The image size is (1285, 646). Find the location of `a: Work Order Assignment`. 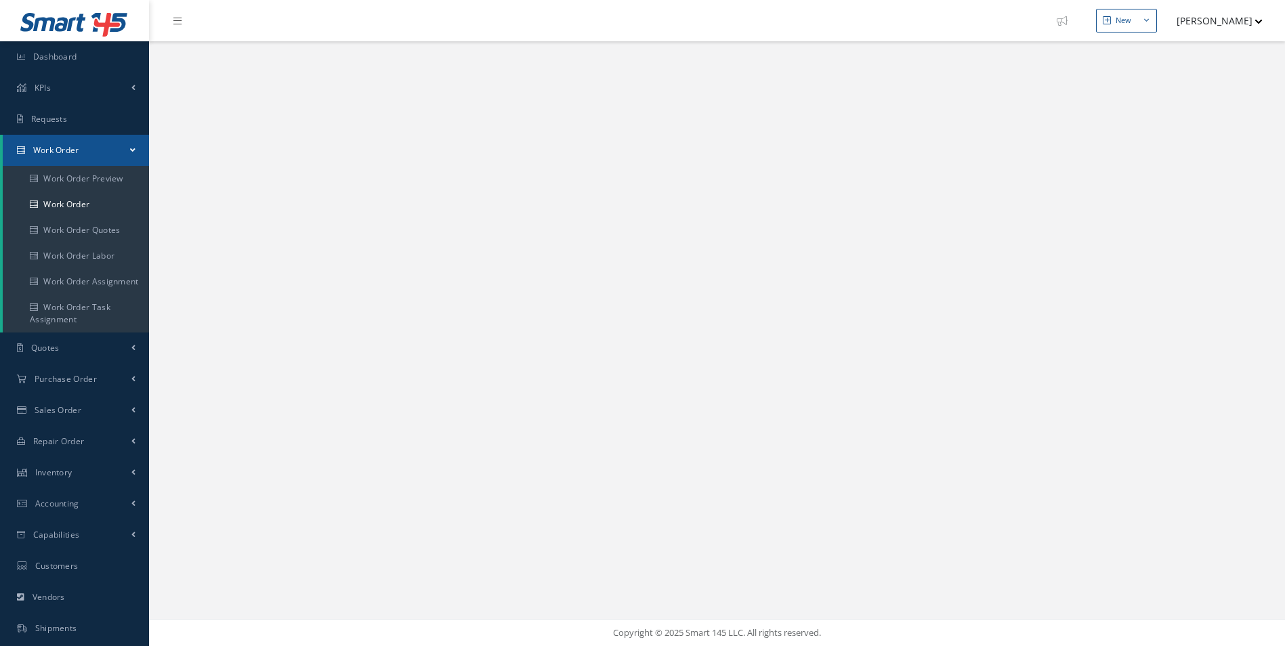

a: Work Order Assignment is located at coordinates (76, 282).